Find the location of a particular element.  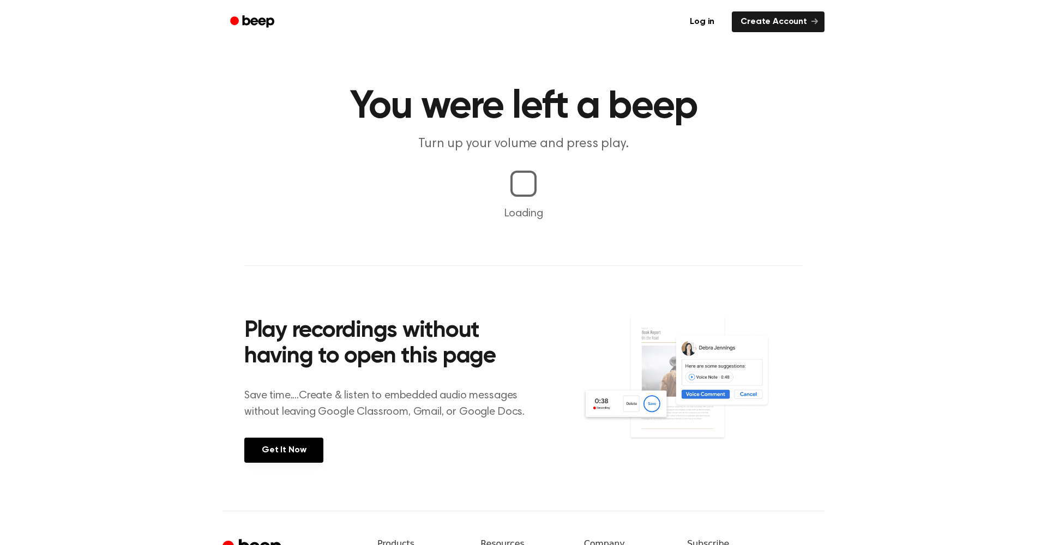

a: Log in is located at coordinates (702, 22).